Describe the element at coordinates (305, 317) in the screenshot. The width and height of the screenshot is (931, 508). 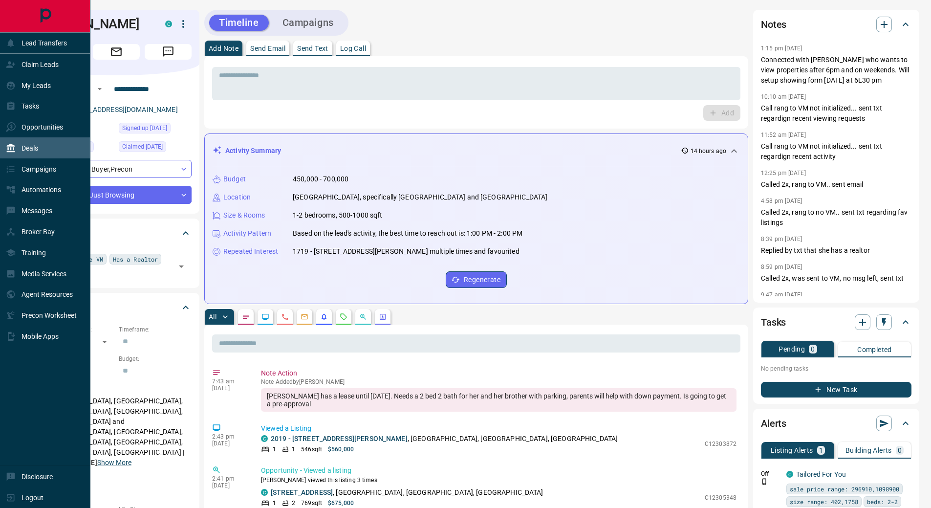
I see `svg: Emails` at that location.